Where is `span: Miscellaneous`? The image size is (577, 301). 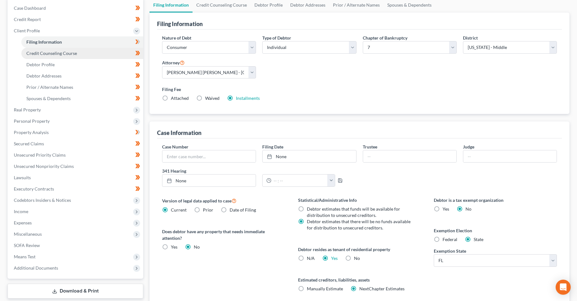
span: Miscellaneous is located at coordinates (28, 234).